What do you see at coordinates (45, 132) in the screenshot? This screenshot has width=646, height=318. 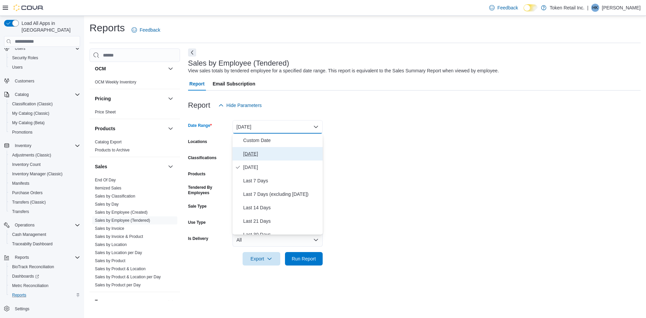 I see `button: Promotions` at bounding box center [45, 132].